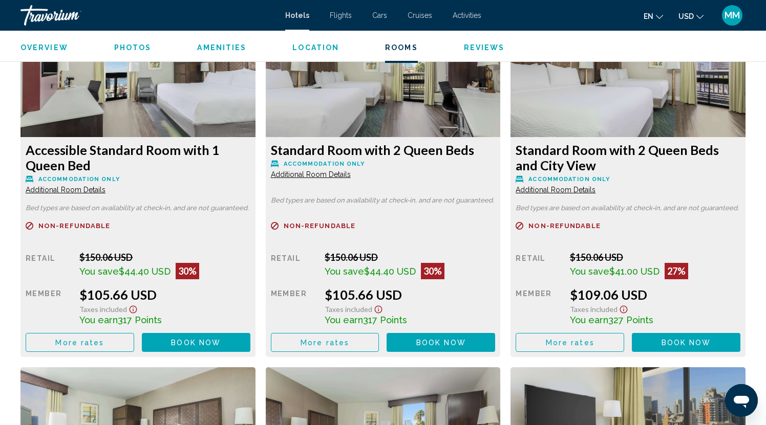 This screenshot has width=766, height=425. Describe the element at coordinates (315, 48) in the screenshot. I see `span: Location` at that location.